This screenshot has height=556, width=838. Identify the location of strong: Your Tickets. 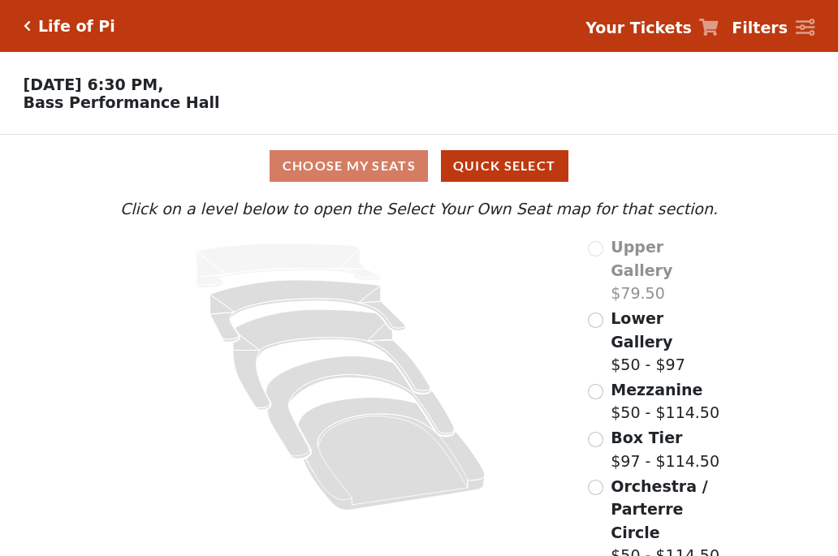
(638, 28).